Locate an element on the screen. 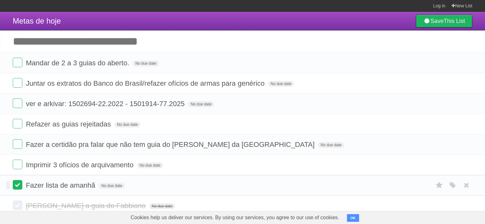 The width and height of the screenshot is (485, 224). span: Juntar os extratos do Banco do Brasil/refazer ofícios de armas para genérico is located at coordinates (146, 83).